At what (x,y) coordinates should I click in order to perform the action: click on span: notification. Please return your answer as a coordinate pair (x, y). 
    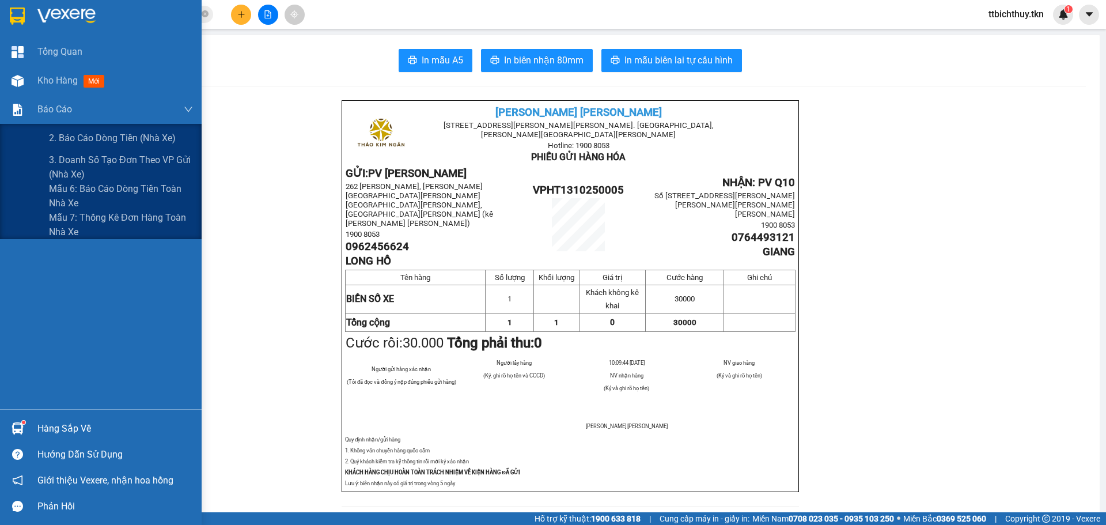
    Looking at the image, I should click on (17, 480).